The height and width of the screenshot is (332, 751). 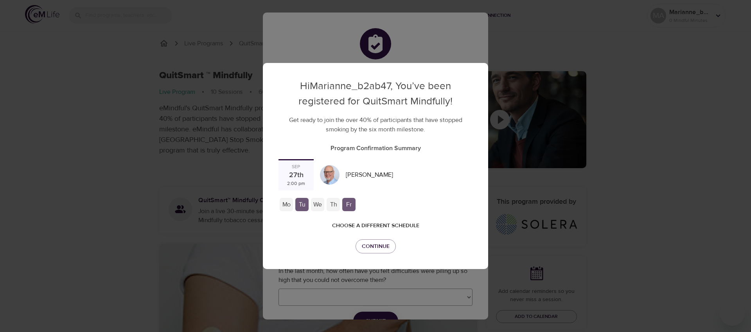 What do you see at coordinates (296, 176) in the screenshot?
I see `div: 27th` at bounding box center [296, 176].